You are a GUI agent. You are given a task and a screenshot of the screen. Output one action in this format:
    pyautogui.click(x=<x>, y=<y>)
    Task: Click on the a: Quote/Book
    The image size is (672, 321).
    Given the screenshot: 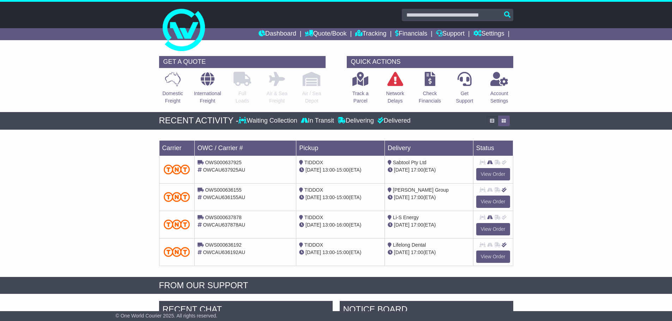 What is the action you would take?
    pyautogui.click(x=326, y=34)
    